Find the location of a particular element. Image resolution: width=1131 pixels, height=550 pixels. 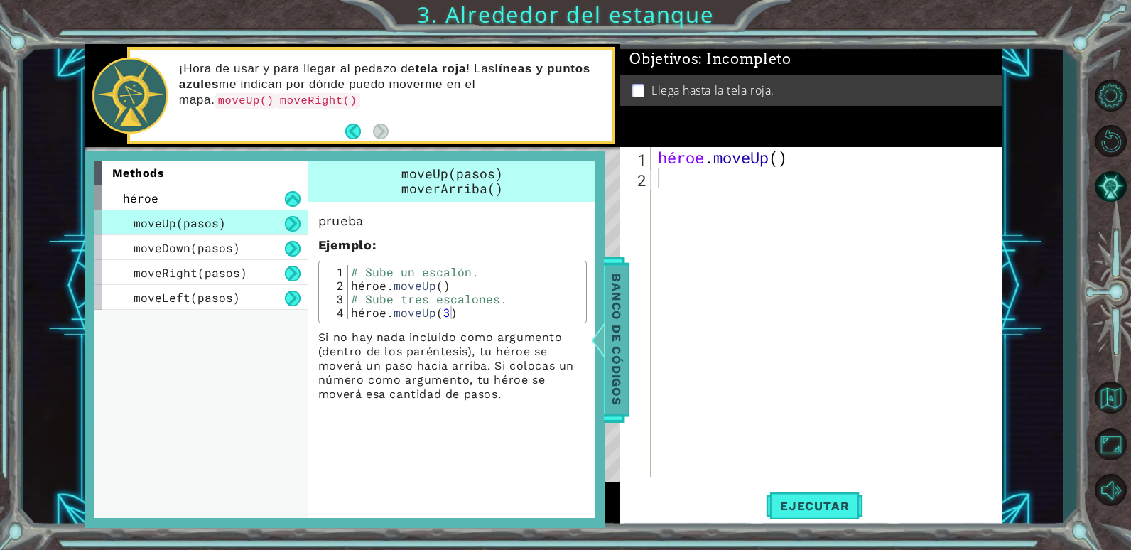

span: héroe is located at coordinates (141, 197).